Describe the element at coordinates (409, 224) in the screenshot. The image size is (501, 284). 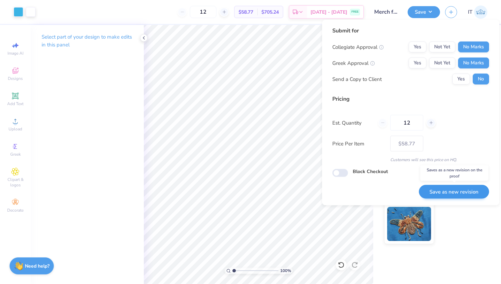
I see `img: Metallic & Glitter` at that location.